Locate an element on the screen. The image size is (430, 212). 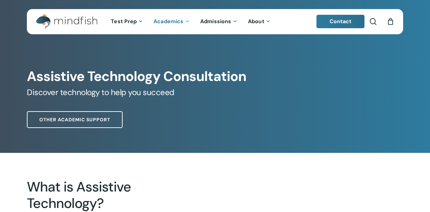
a: Contact is located at coordinates (341, 21).